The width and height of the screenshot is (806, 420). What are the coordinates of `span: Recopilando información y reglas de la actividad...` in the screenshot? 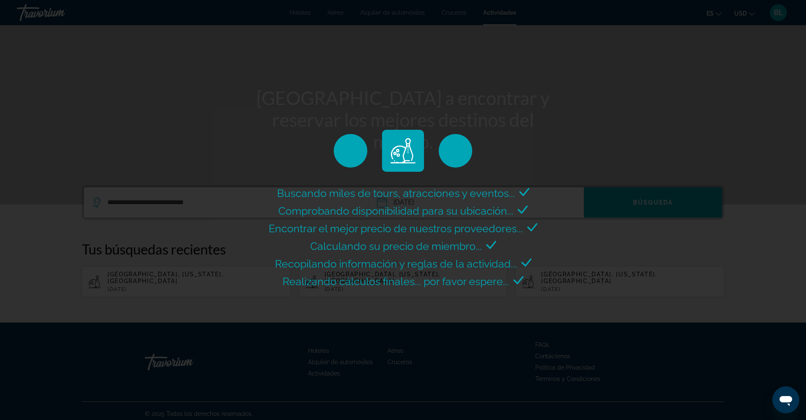 It's located at (396, 264).